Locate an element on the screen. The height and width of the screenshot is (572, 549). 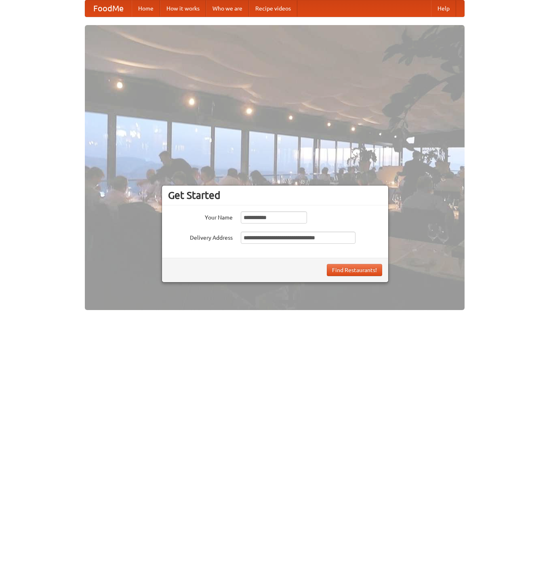
a: Who we are is located at coordinates (228, 8).